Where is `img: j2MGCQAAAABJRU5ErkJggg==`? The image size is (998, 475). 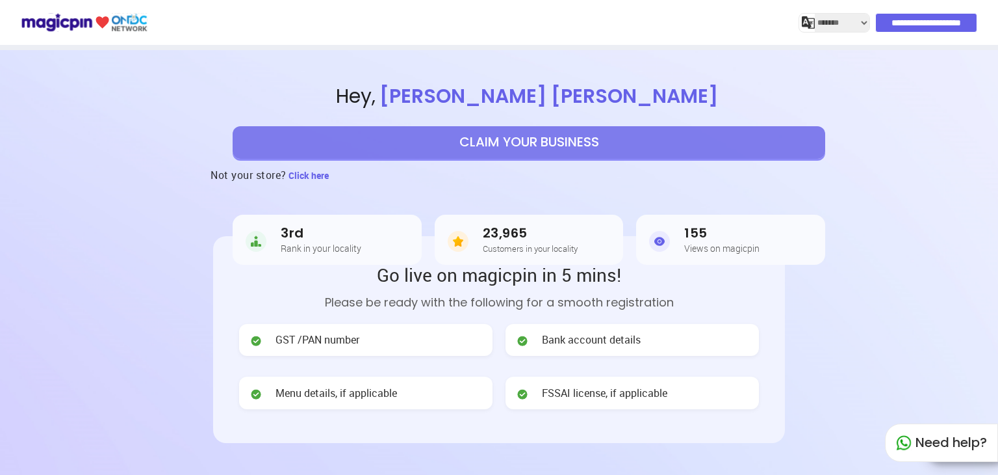 img: j2MGCQAAAABJRU5ErkJggg== is located at coordinates (809, 23).